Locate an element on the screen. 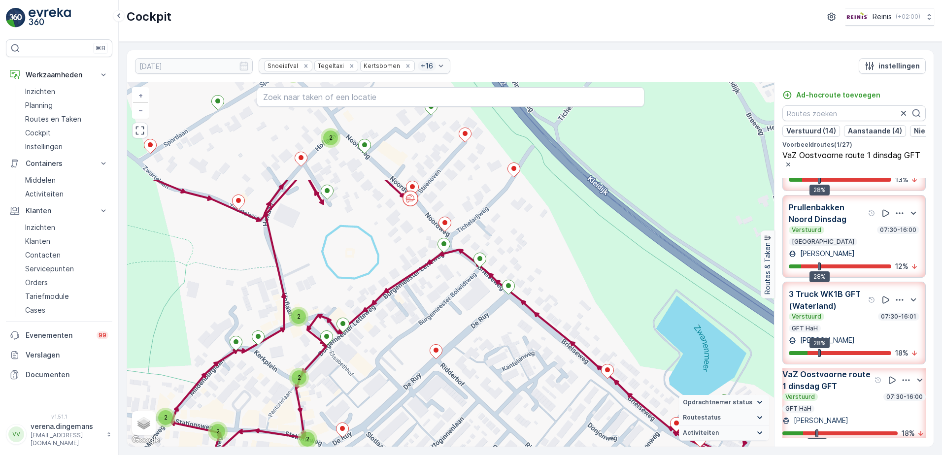  span: Routestatus is located at coordinates (701, 418).